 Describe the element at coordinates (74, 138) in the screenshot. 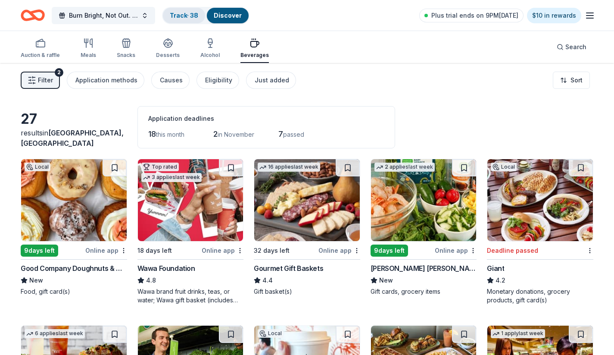

I see `div: results` at that location.